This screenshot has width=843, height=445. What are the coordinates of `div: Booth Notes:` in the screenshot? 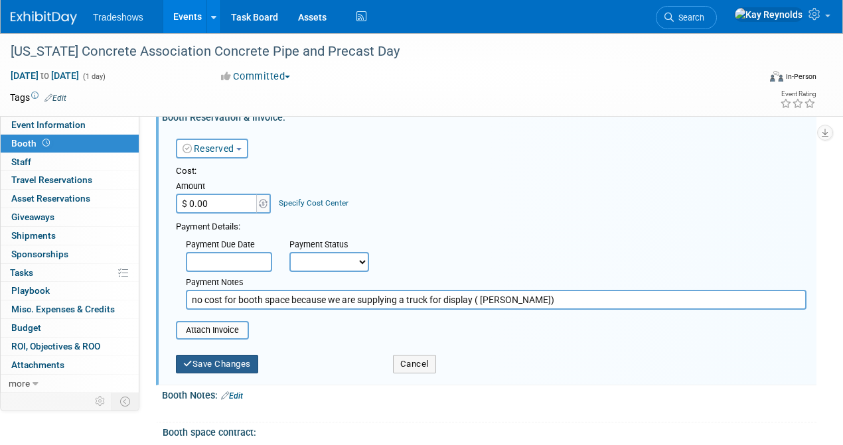 It's located at (489, 394).